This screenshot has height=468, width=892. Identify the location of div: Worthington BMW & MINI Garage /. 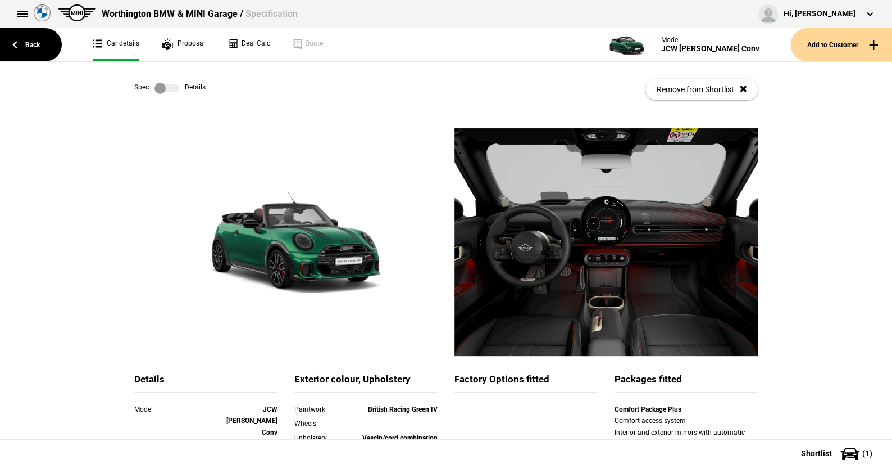
(199, 14).